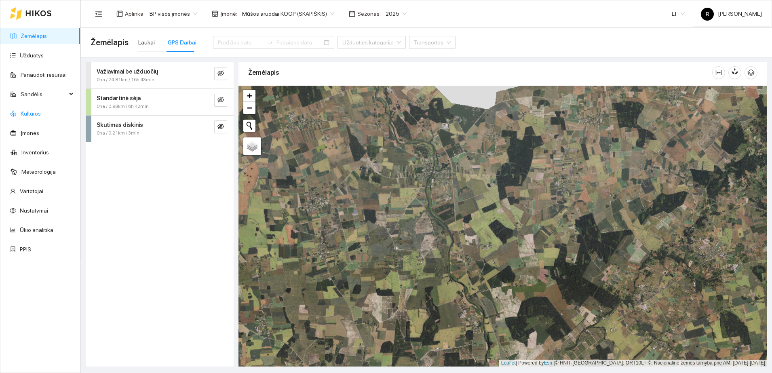  I want to click on a: Esri, so click(548, 363).